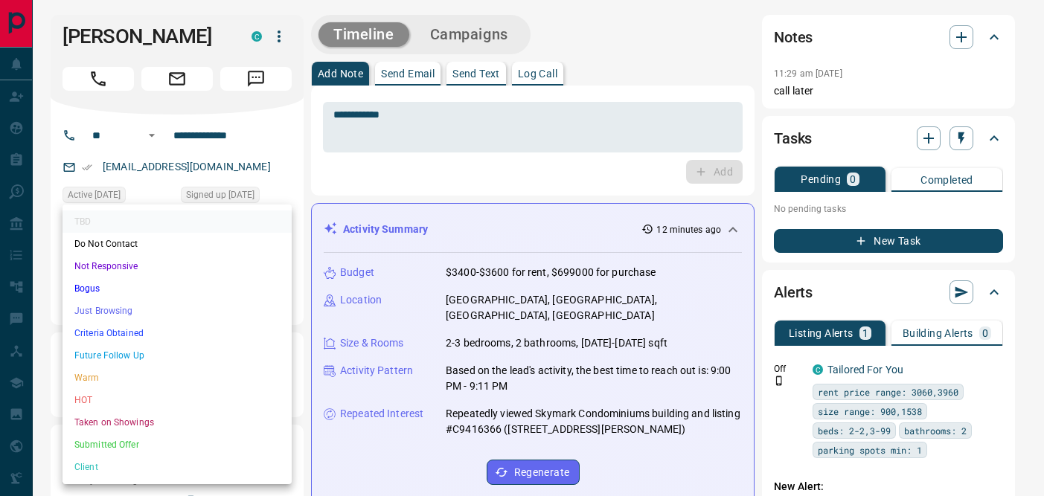 This screenshot has width=1044, height=496. What do you see at coordinates (177, 378) in the screenshot?
I see `li: Warm` at bounding box center [177, 378].